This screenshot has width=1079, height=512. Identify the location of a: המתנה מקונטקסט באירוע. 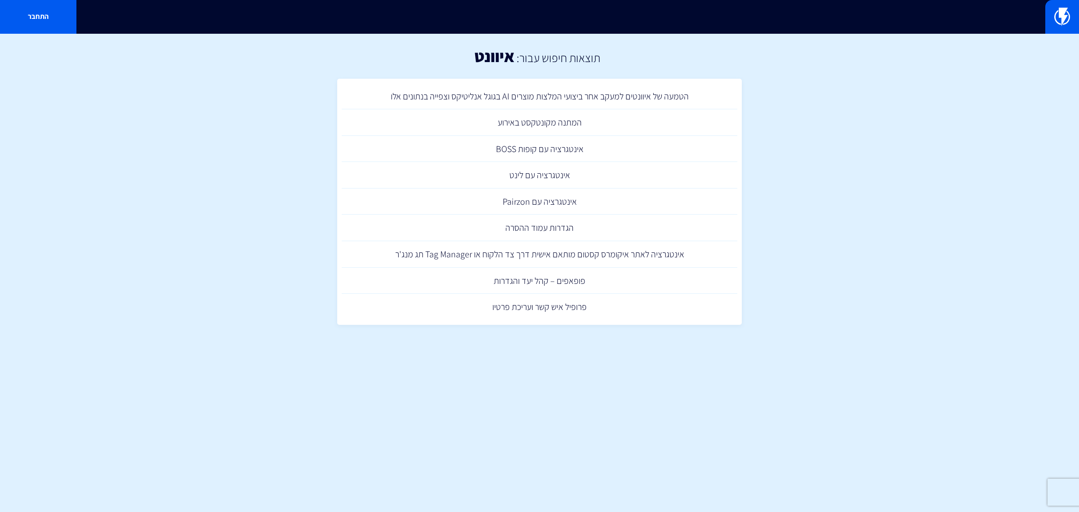
(539, 122).